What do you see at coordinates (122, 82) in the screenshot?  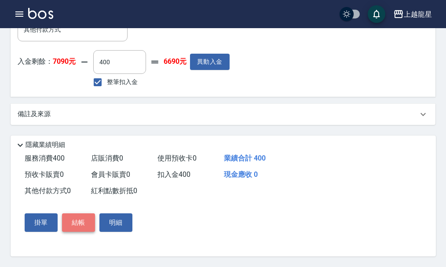 I see `span: 整筆扣入金` at bounding box center [122, 82].